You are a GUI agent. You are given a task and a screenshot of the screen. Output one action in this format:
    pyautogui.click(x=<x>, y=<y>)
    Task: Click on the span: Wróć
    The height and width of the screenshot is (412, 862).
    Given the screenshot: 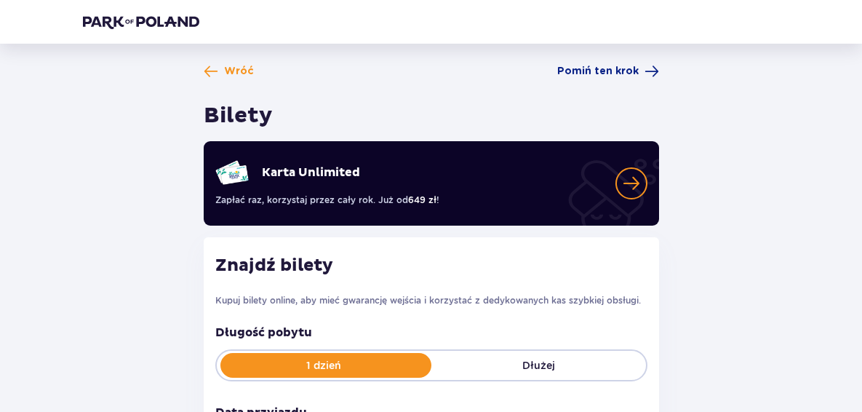 What is the action you would take?
    pyautogui.click(x=239, y=71)
    